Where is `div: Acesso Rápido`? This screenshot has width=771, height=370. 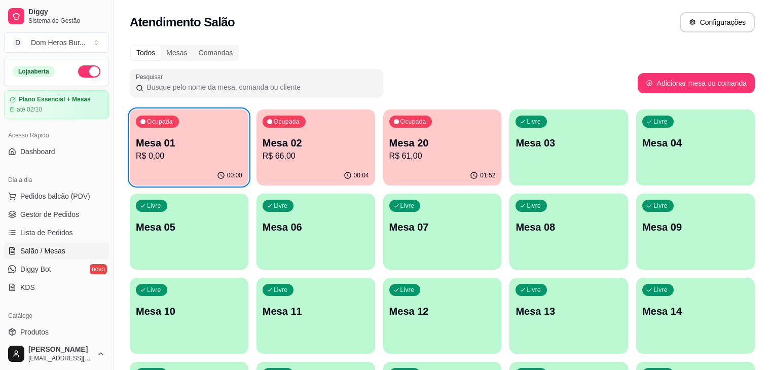
div: Acesso Rápido is located at coordinates (56, 135).